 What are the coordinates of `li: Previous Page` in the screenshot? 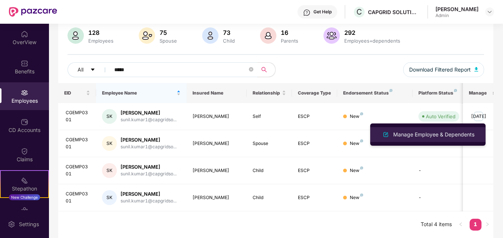 It's located at (461, 225).